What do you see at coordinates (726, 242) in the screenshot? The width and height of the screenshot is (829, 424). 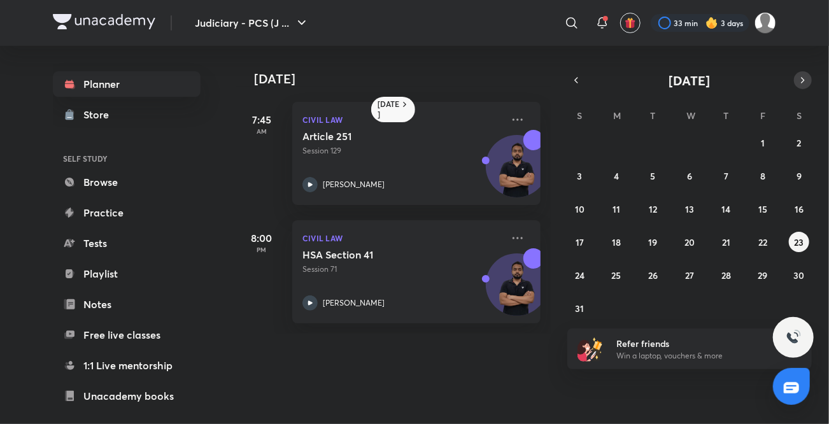 I see `button: August 21, 2025` at bounding box center [726, 242].